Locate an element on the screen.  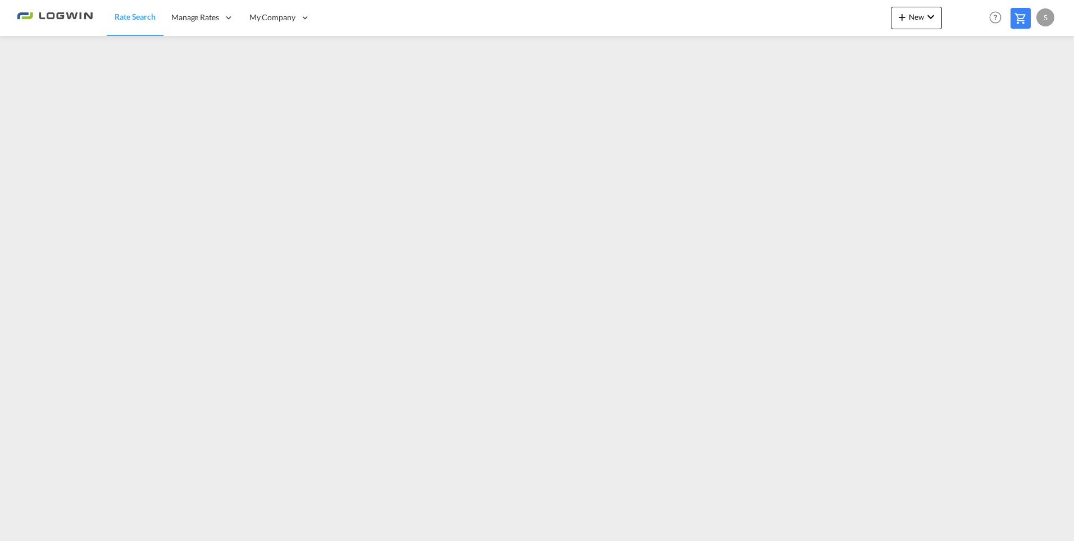
button: icon-plus 400-fgNewicon-chevron-down is located at coordinates (916, 18).